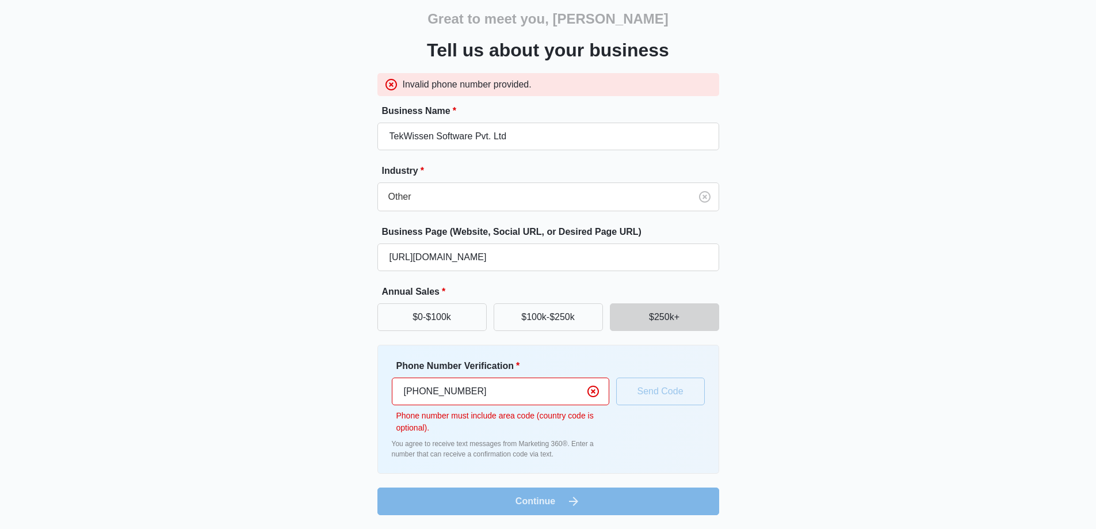  What do you see at coordinates (500, 449) in the screenshot?
I see `p: You agree to receive text messages from Marketing 360®. Enter a number that can receive a confirm...` at bounding box center [500, 449].